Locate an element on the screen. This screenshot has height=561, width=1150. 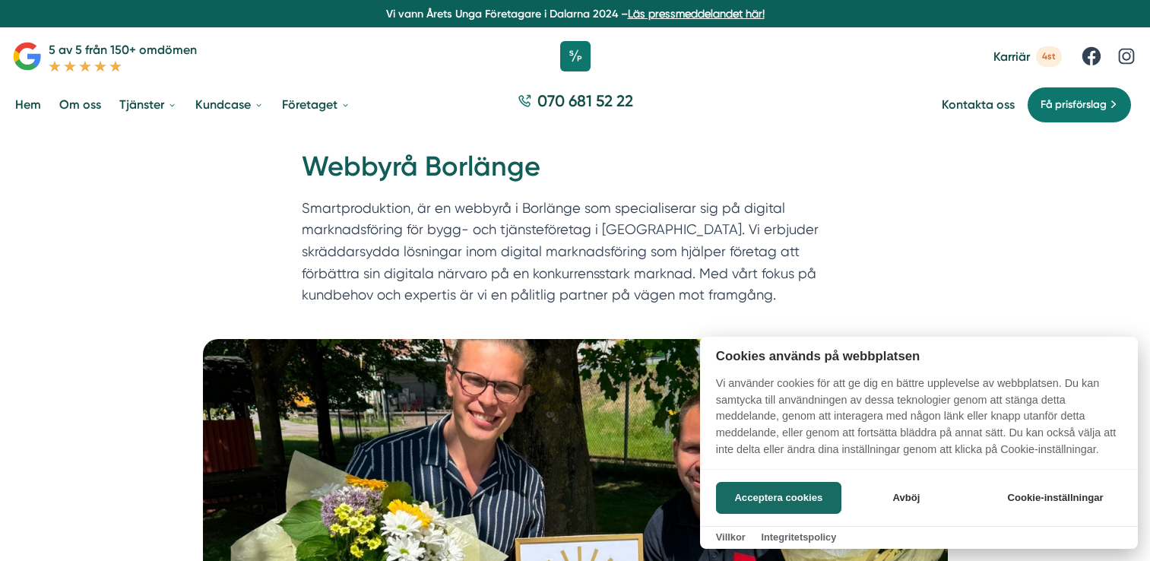
h2: Cookies används på webbplatsen is located at coordinates (919, 356).